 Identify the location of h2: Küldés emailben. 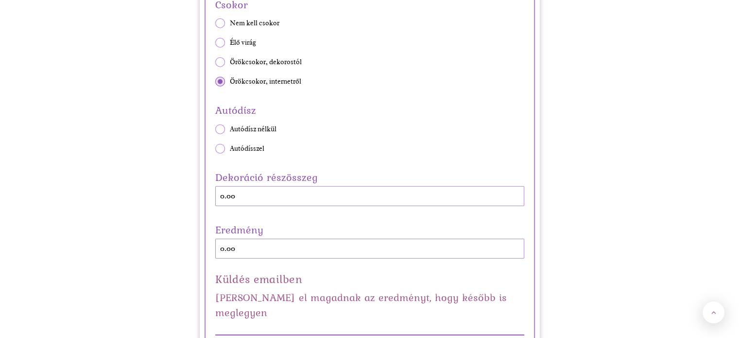
(370, 279).